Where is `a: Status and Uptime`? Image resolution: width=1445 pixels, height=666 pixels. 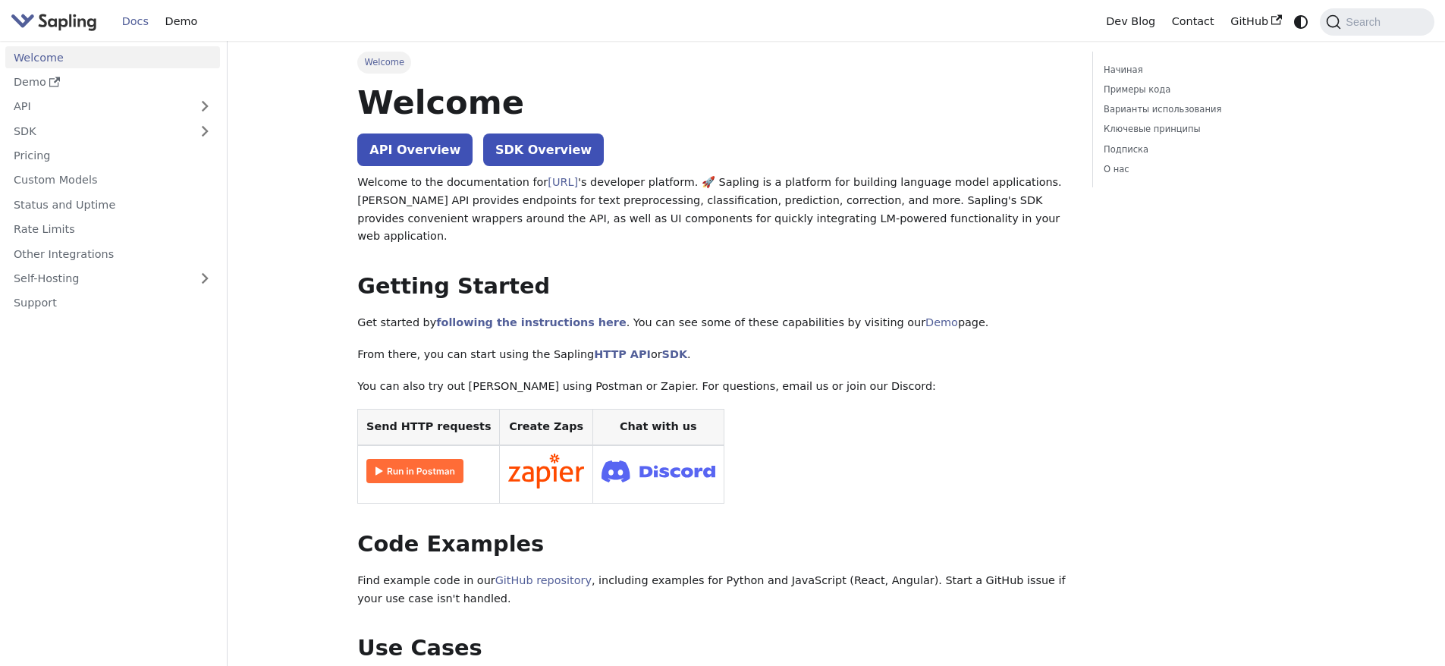 a: Status and Uptime is located at coordinates (112, 204).